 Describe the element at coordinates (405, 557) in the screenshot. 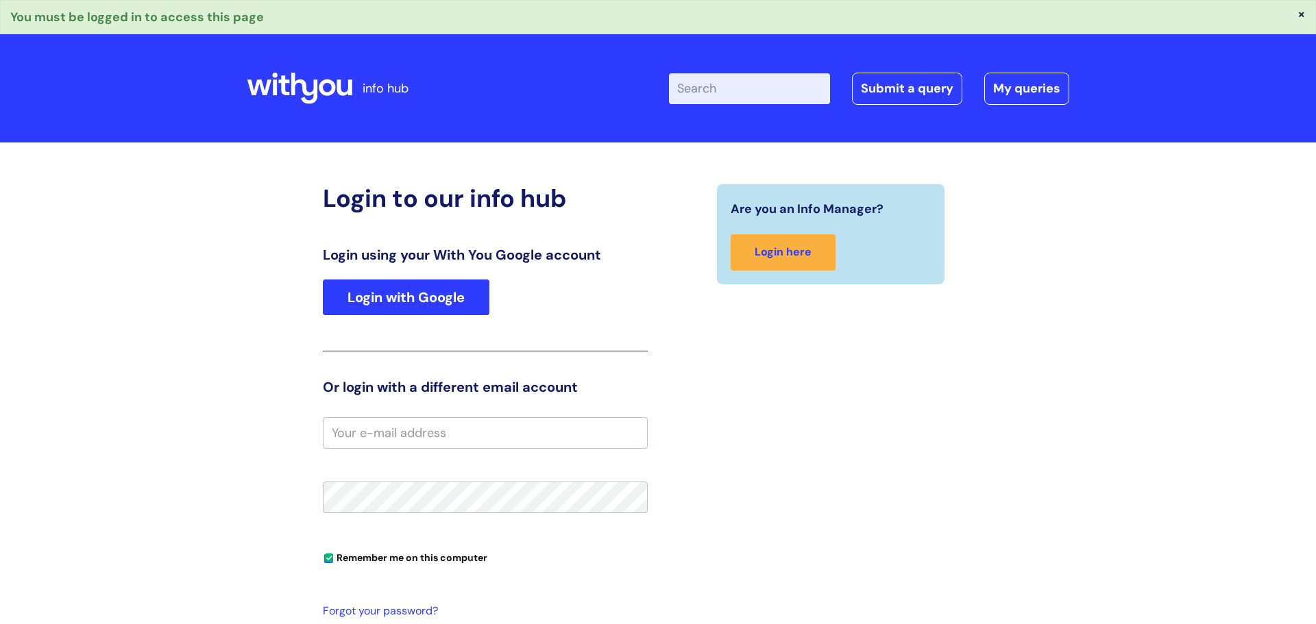

I see `label: Remember me on this computer` at that location.